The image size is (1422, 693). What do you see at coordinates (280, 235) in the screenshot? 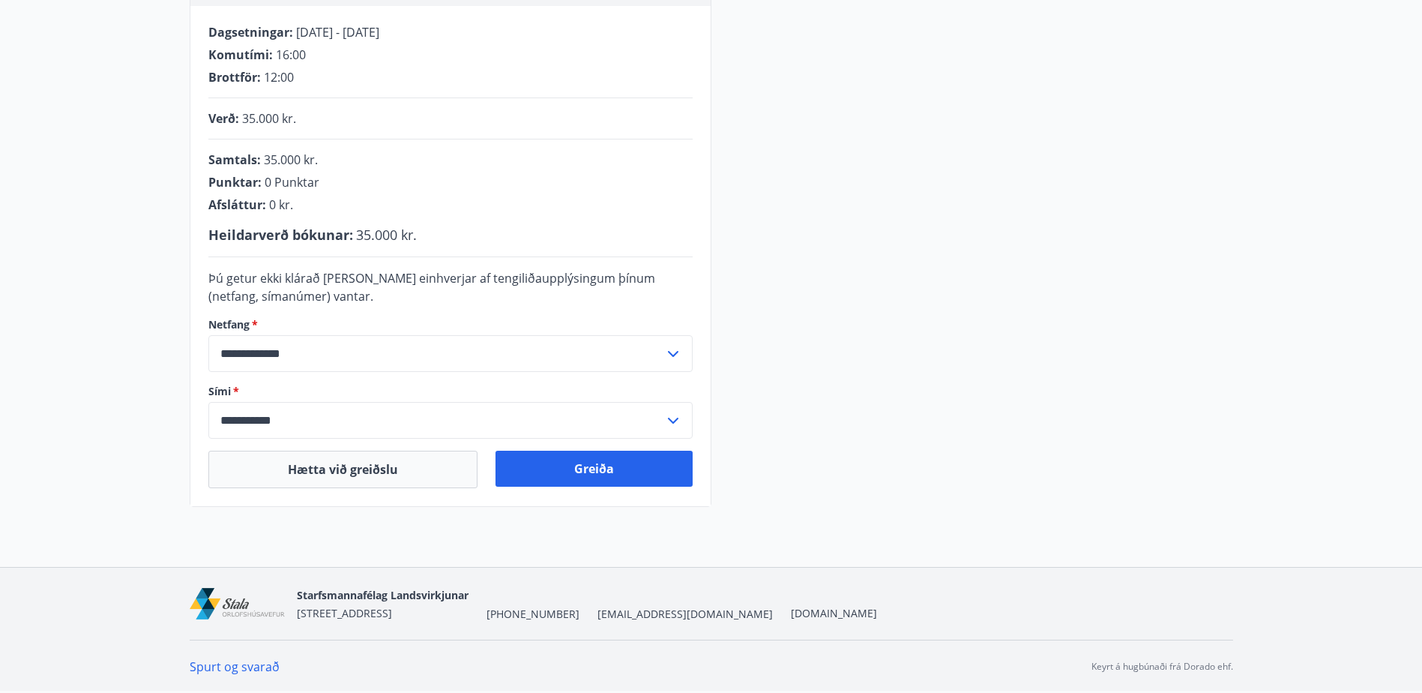
I see `span: Heildarverð bókunar :` at bounding box center [280, 235].